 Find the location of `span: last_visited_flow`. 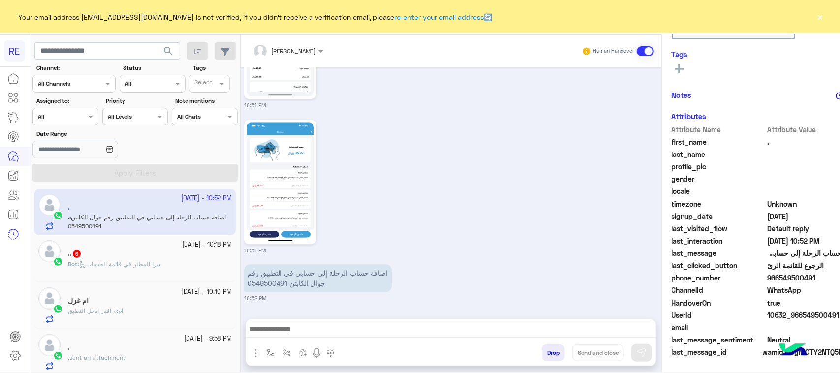

span: last_visited_flow is located at coordinates (718, 228).